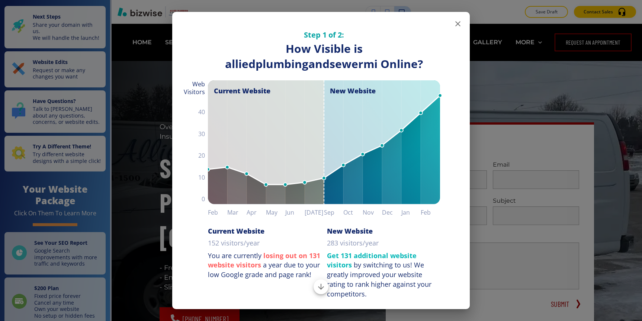 The width and height of the screenshot is (642, 321). What do you see at coordinates (334, 212) in the screenshot?
I see `h6: Sep` at bounding box center [334, 212].